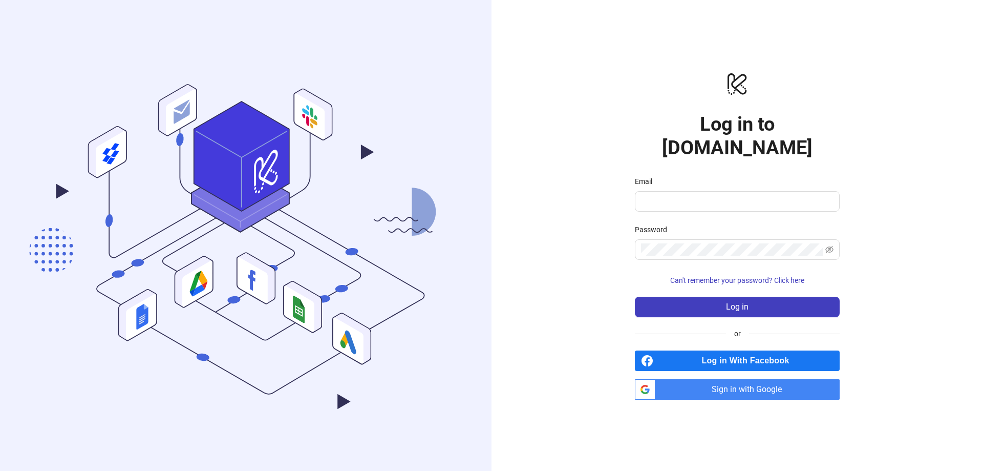 The height and width of the screenshot is (471, 983). I want to click on button: Log in, so click(737, 307).